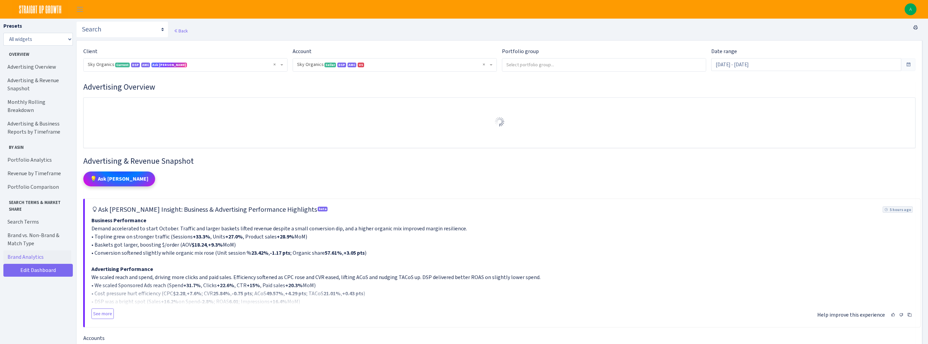 This screenshot has height=344, width=928. I want to click on div: Demand accelerated to start October. Traffic and larger baskets lifted revenue despite a small co..., so click(502, 261).